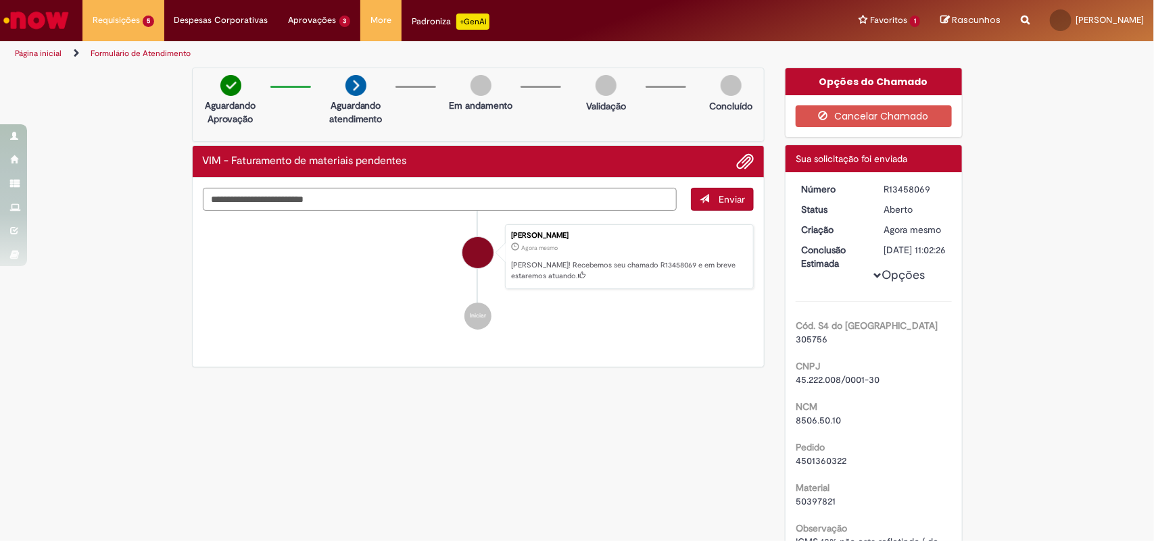  What do you see at coordinates (606, 106) in the screenshot?
I see `p: Validação` at bounding box center [606, 106].